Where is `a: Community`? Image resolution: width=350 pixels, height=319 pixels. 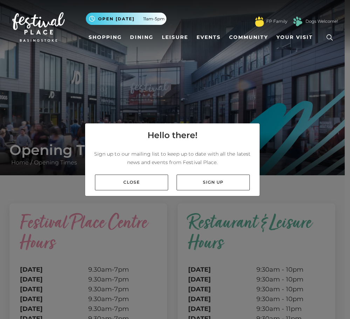
a: Community is located at coordinates (248, 37).